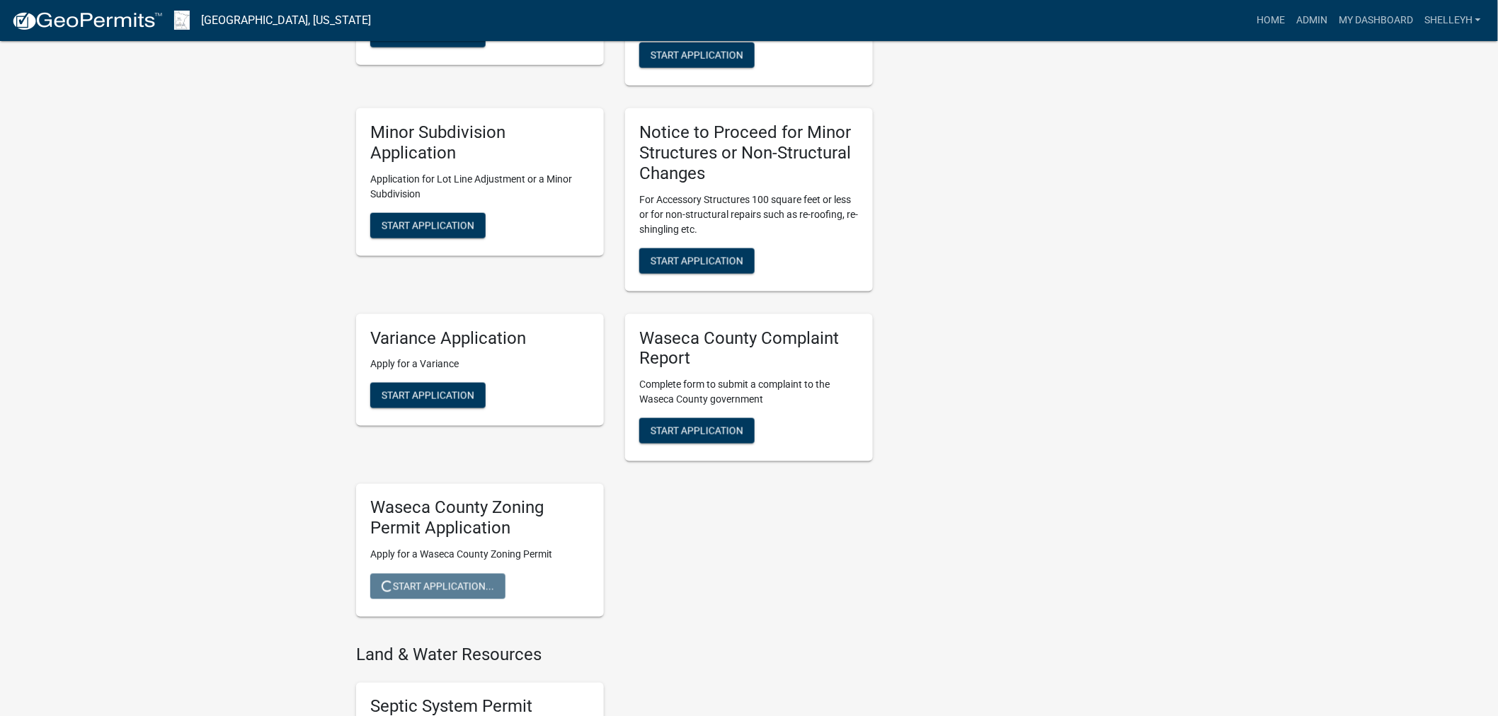  What do you see at coordinates (749, 214) in the screenshot?
I see `p: For Accessory Structures 100 square feet or less or for non-structural repairs such as re-roofing...` at bounding box center [749, 214].